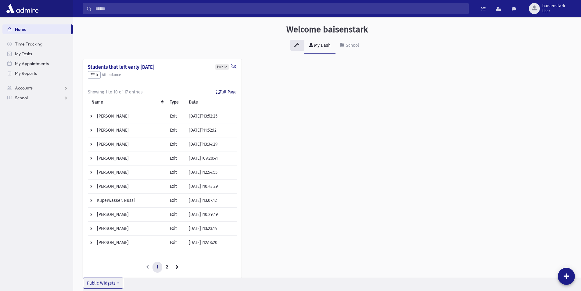  What do you see at coordinates (162, 92) in the screenshot?
I see `div: Showing 1 to 10 of 17 entries` at bounding box center [162, 92].